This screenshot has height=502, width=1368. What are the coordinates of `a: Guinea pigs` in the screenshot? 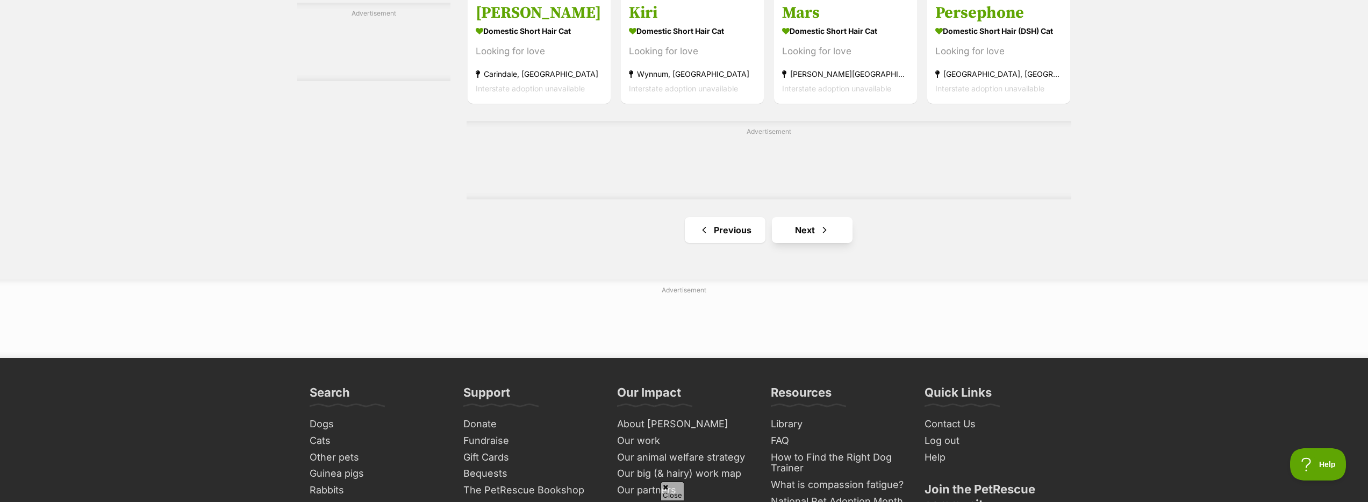 It's located at (377, 474).